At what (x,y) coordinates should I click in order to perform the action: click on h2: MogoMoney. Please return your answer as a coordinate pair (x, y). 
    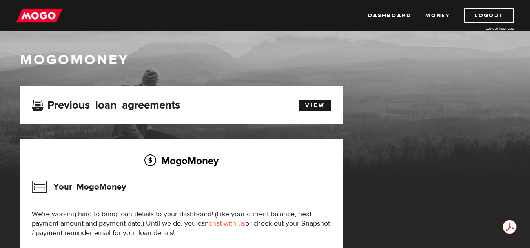
    Looking at the image, I should click on (181, 161).